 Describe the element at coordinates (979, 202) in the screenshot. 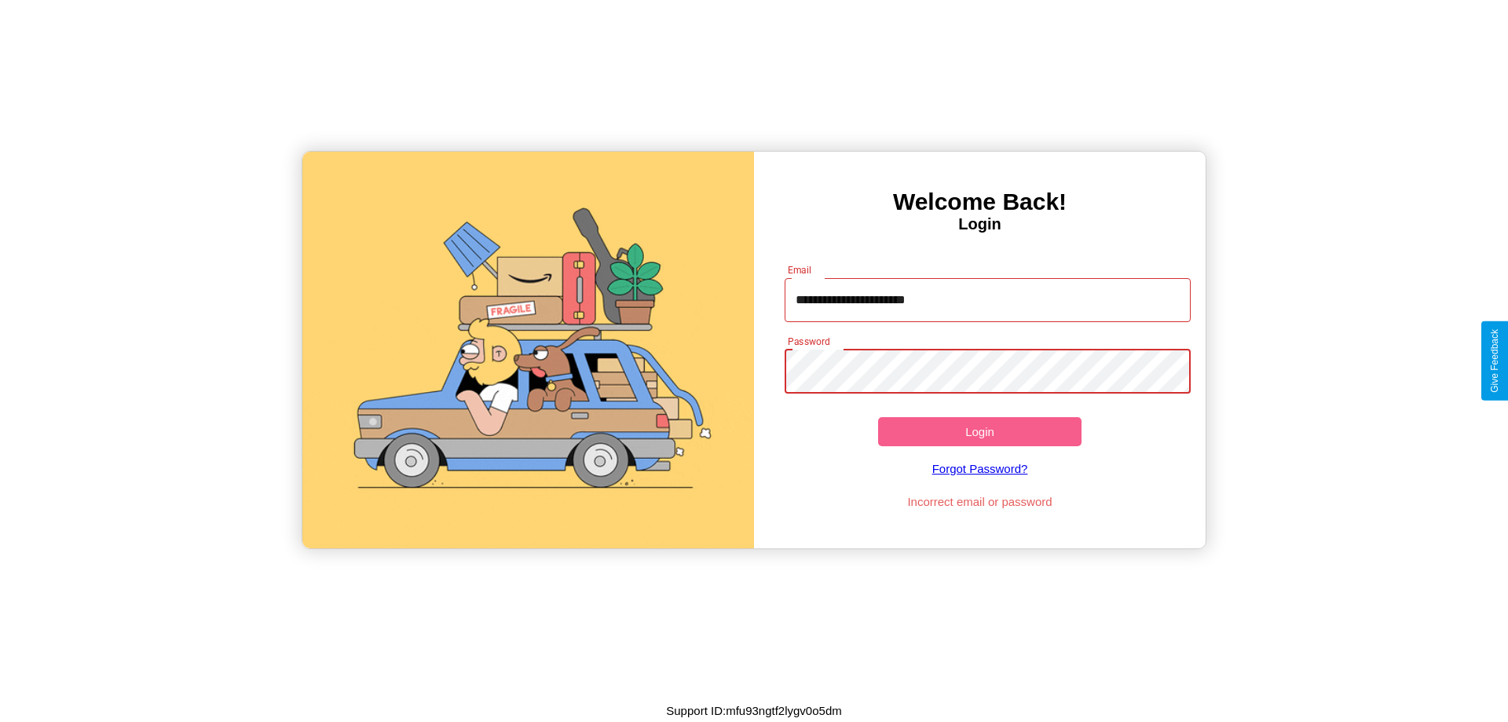

I see `h3: Welcome Back!` at that location.